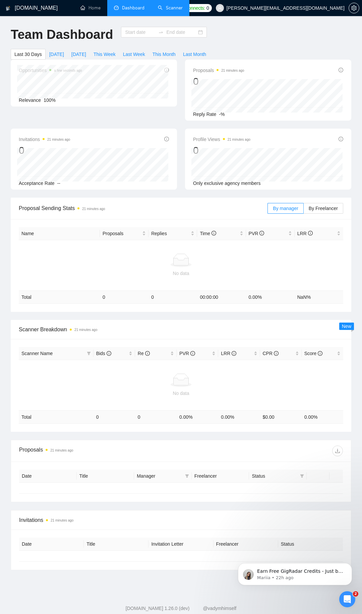 This screenshot has height=614, width=362. What do you see at coordinates (181, 544) in the screenshot?
I see `th: Invitation Letter` at bounding box center [181, 544].